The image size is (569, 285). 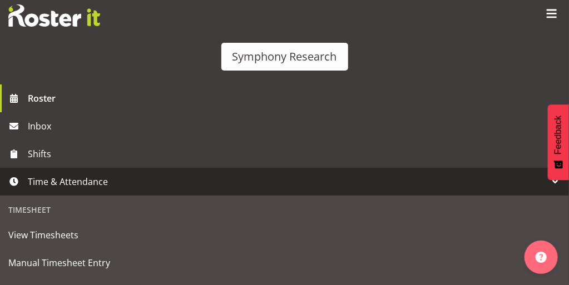 I want to click on a: Manual Timesheet Entry, so click(x=284, y=263).